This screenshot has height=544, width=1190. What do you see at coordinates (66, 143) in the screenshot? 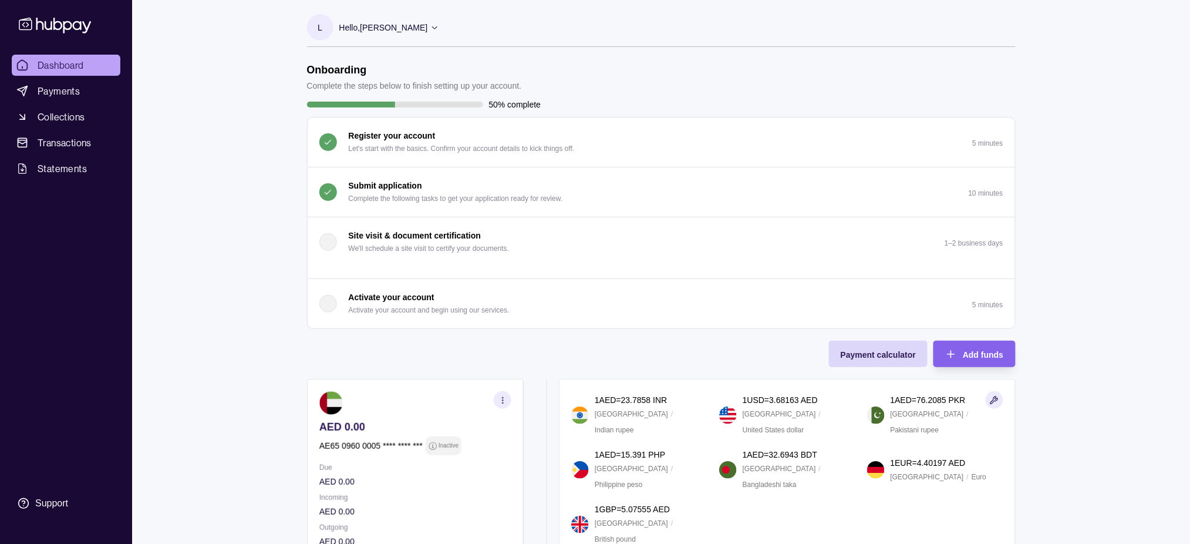
I see `a: Transactions` at bounding box center [66, 143].